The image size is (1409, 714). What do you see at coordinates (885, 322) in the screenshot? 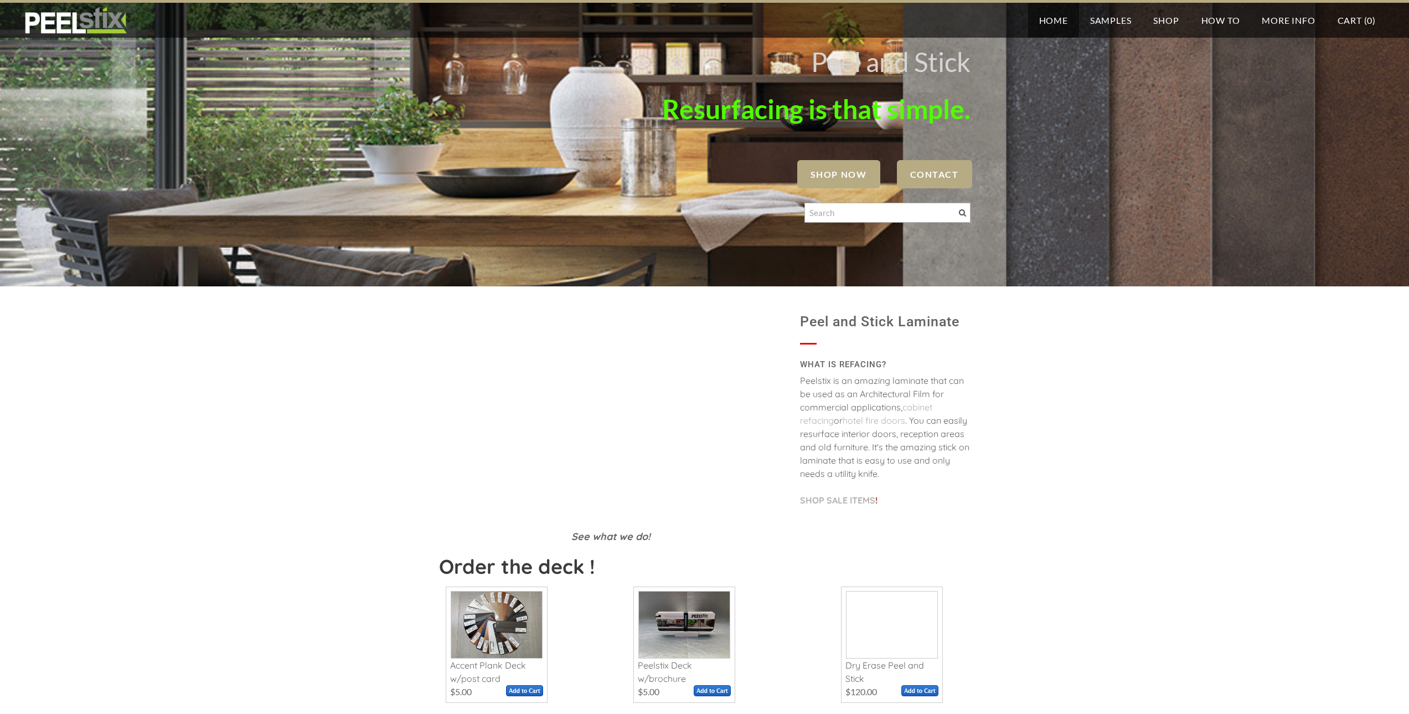
I see `h1: Peel and Stick Laminate` at bounding box center [885, 322].